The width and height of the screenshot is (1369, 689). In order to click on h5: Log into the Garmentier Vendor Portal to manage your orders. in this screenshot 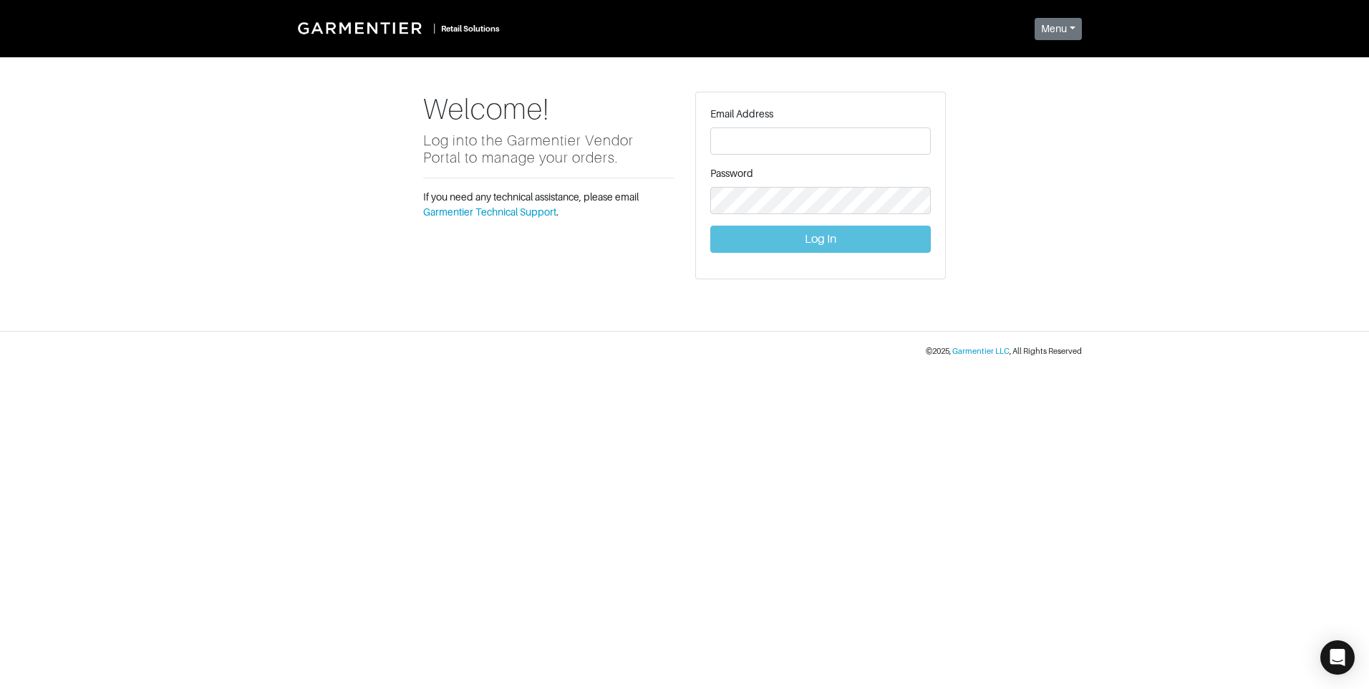, I will do `click(548, 149)`.